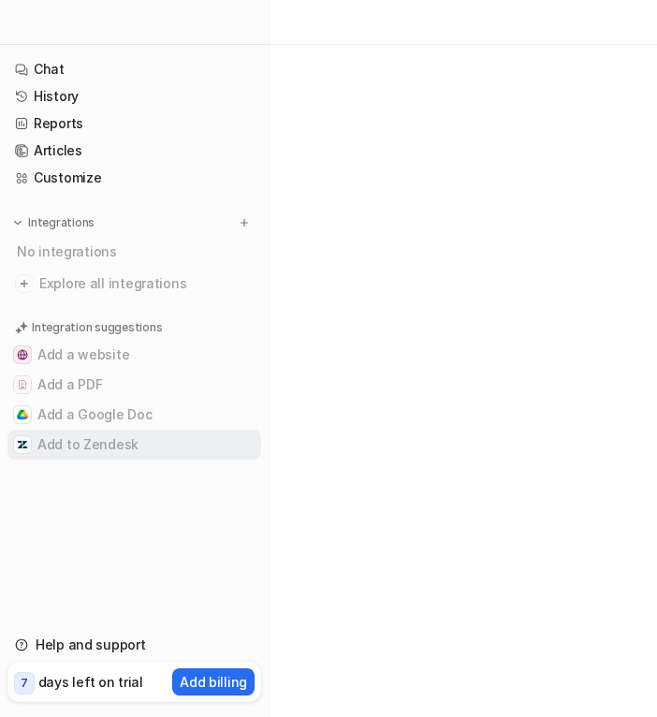 The image size is (657, 717). I want to click on img: Add to Zendesk, so click(22, 444).